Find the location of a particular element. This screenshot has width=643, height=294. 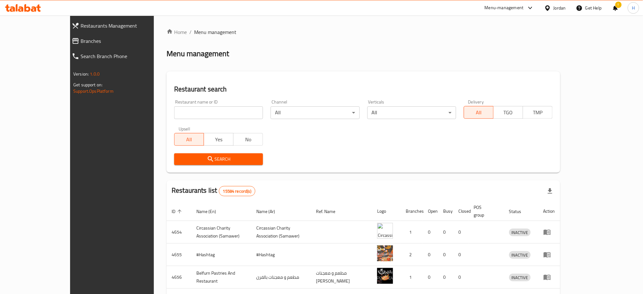

div: Export file is located at coordinates (550, 191).